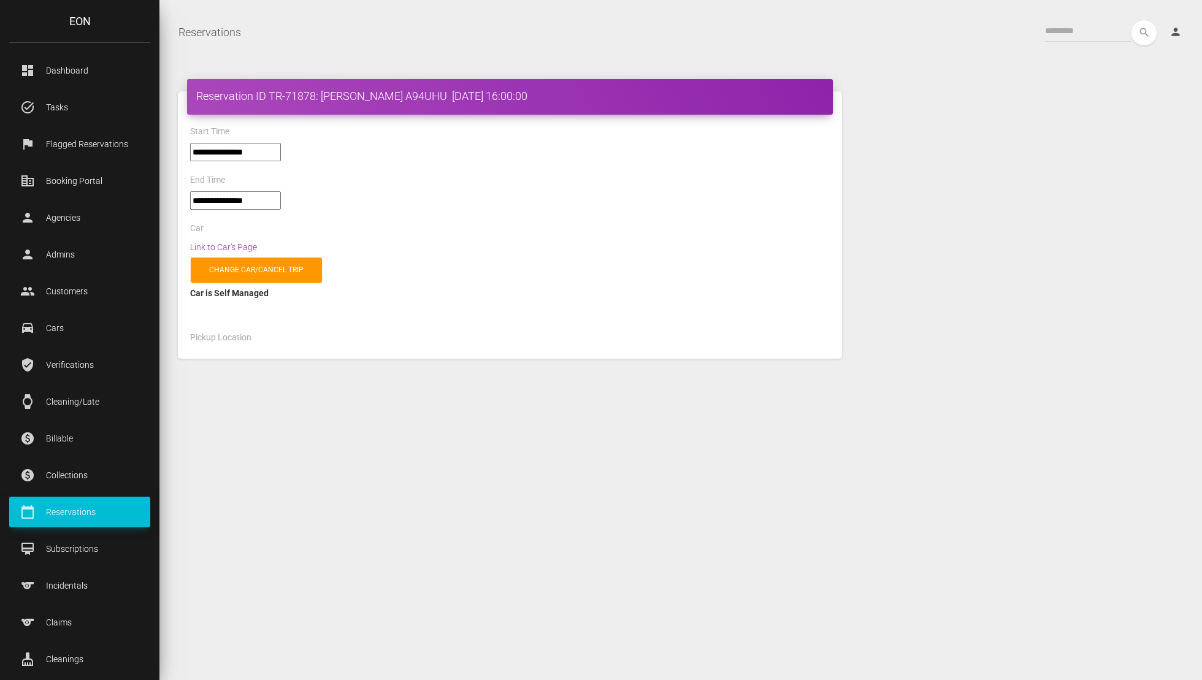 This screenshot has height=680, width=1202. Describe the element at coordinates (80, 475) in the screenshot. I see `p: Collections` at that location.